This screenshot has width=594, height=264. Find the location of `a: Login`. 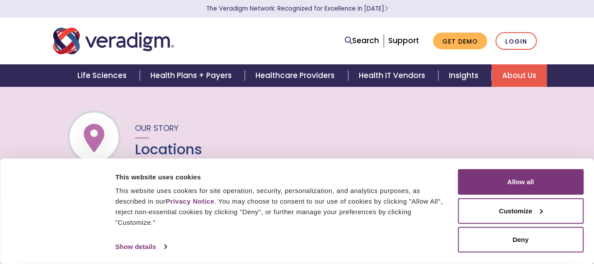

a: Login is located at coordinates (516, 41).